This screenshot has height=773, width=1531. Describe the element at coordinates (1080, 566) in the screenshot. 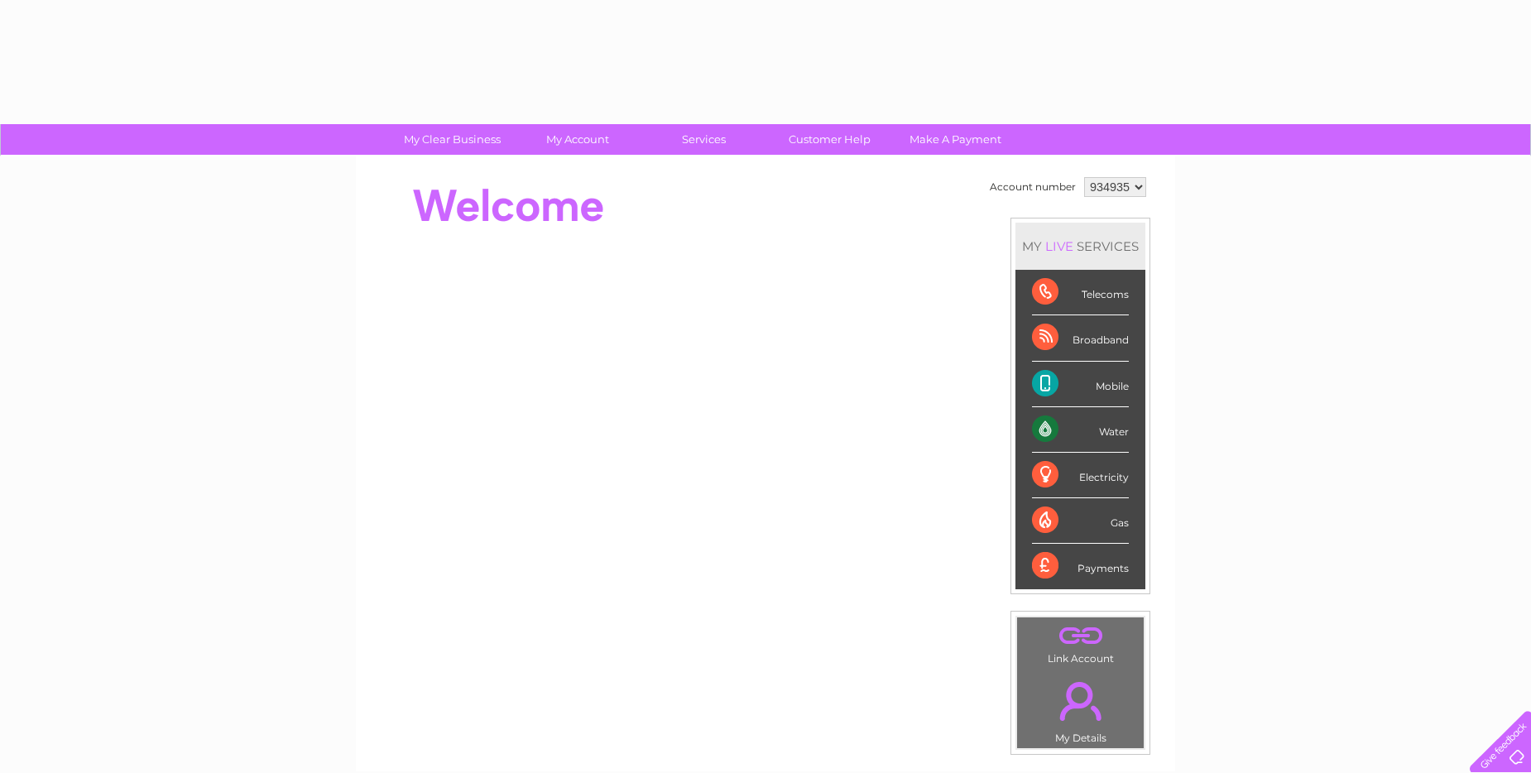

I see `div: Payments` at that location.